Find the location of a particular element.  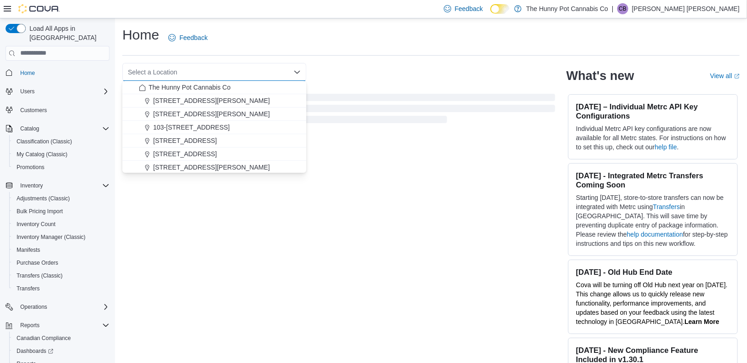

span: Bulk Pricing Import is located at coordinates (40, 212).